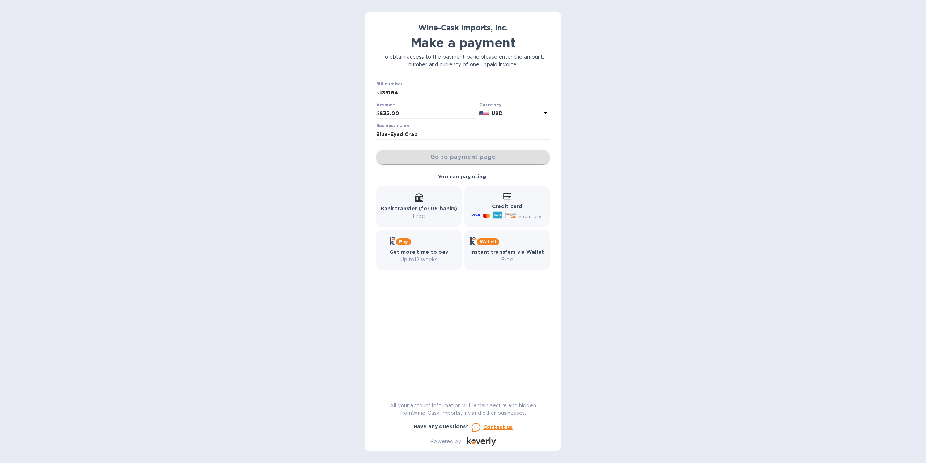  Describe the element at coordinates (463, 61) in the screenshot. I see `p: To obtain access to the payment page please enter the amount, number and currency of one unpaid i...` at that location.